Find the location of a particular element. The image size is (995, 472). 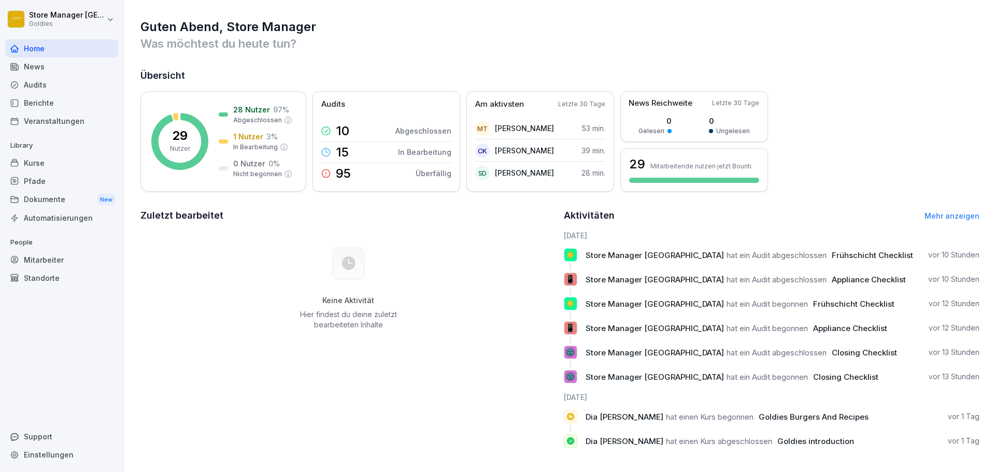

div: CK is located at coordinates (483, 151).